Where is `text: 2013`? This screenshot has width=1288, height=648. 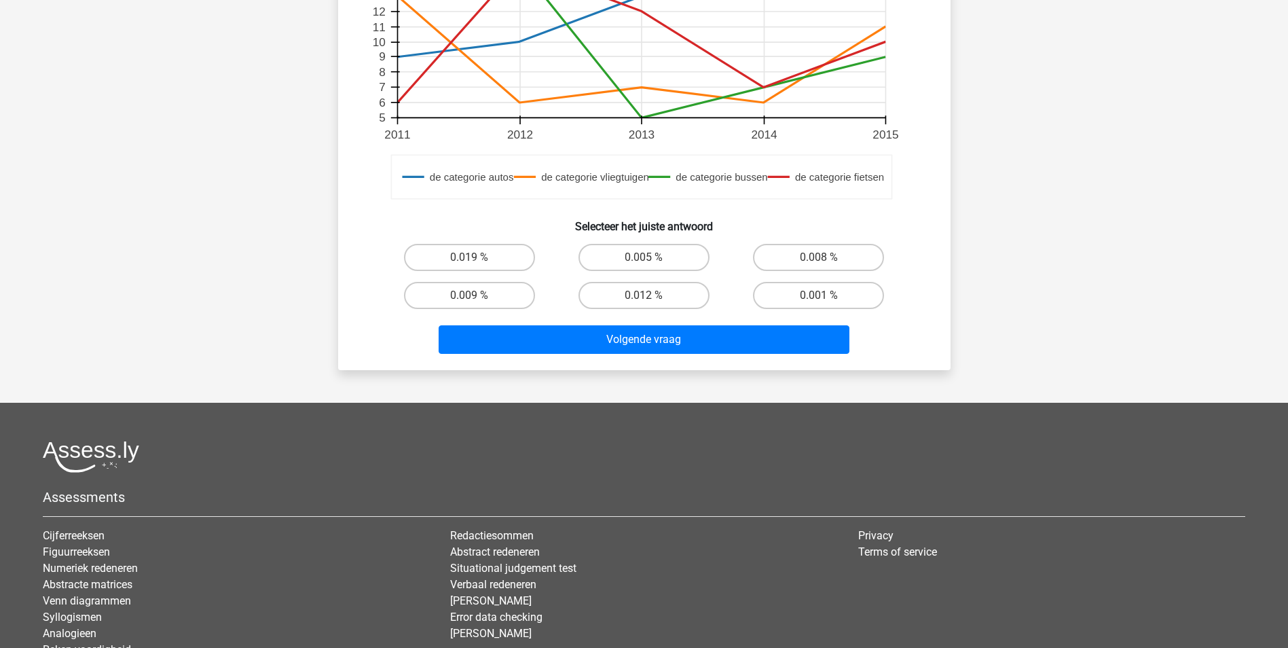
text: 2013 is located at coordinates (641, 134).